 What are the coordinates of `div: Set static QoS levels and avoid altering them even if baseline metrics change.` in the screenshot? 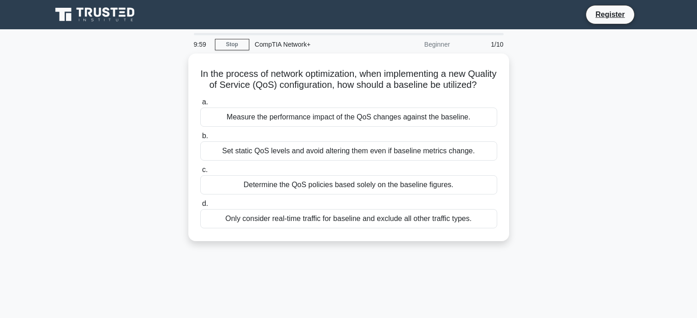 It's located at (349, 151).